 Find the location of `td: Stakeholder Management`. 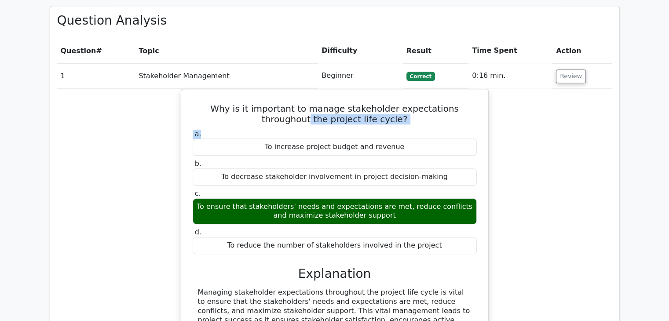

td: Stakeholder Management is located at coordinates (227, 76).